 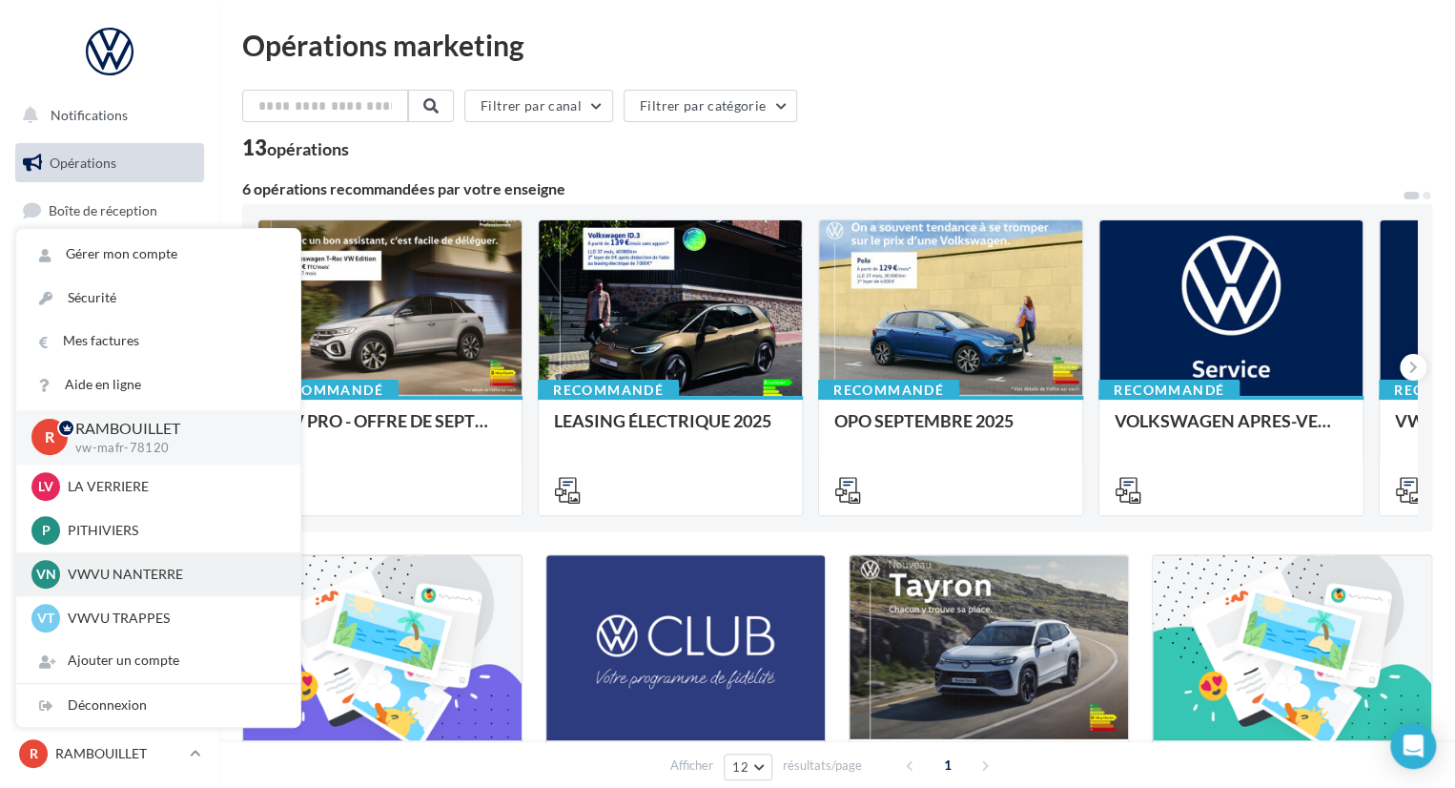 I want to click on a: Contacts, so click(x=110, y=354).